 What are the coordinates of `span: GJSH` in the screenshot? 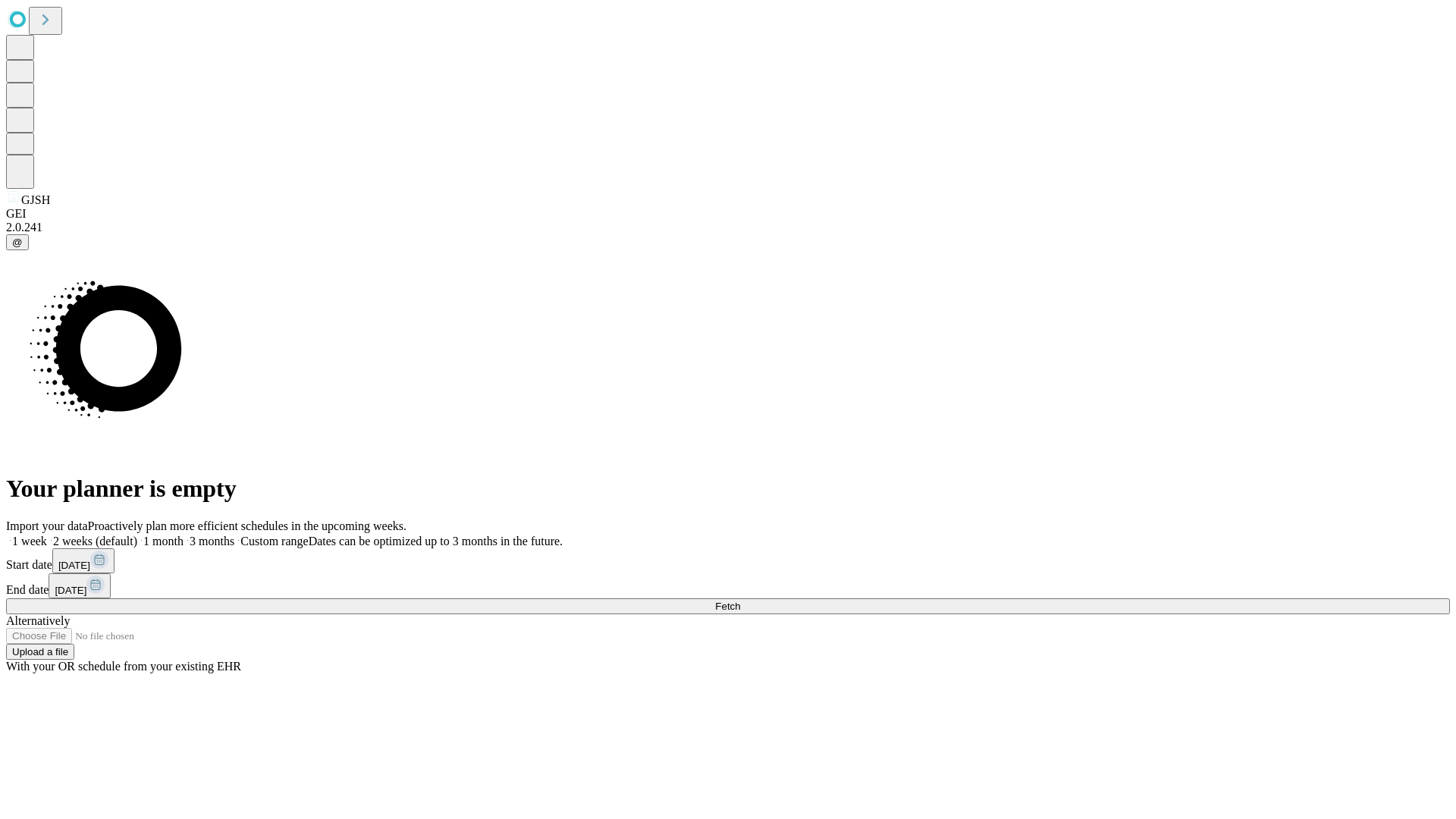 It's located at (35, 200).